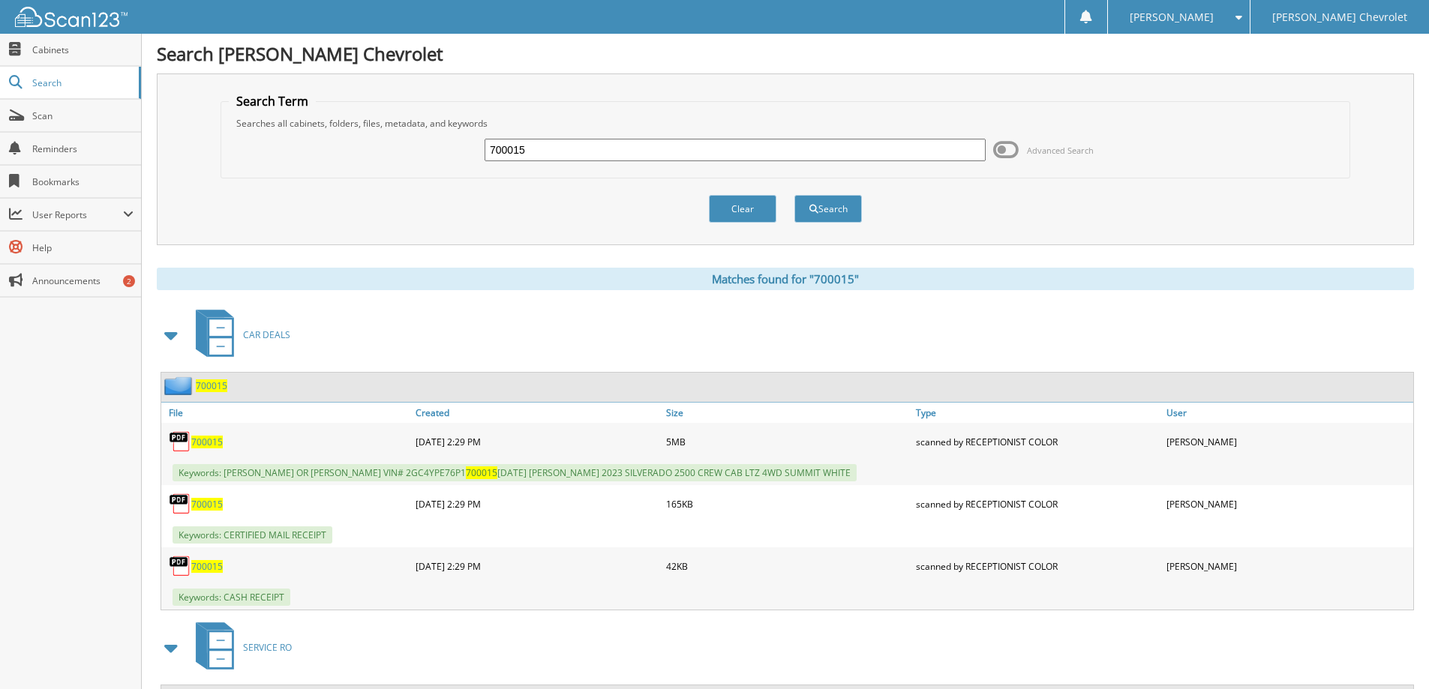 The height and width of the screenshot is (689, 1429). What do you see at coordinates (83, 182) in the screenshot?
I see `span: Bookmarks` at bounding box center [83, 182].